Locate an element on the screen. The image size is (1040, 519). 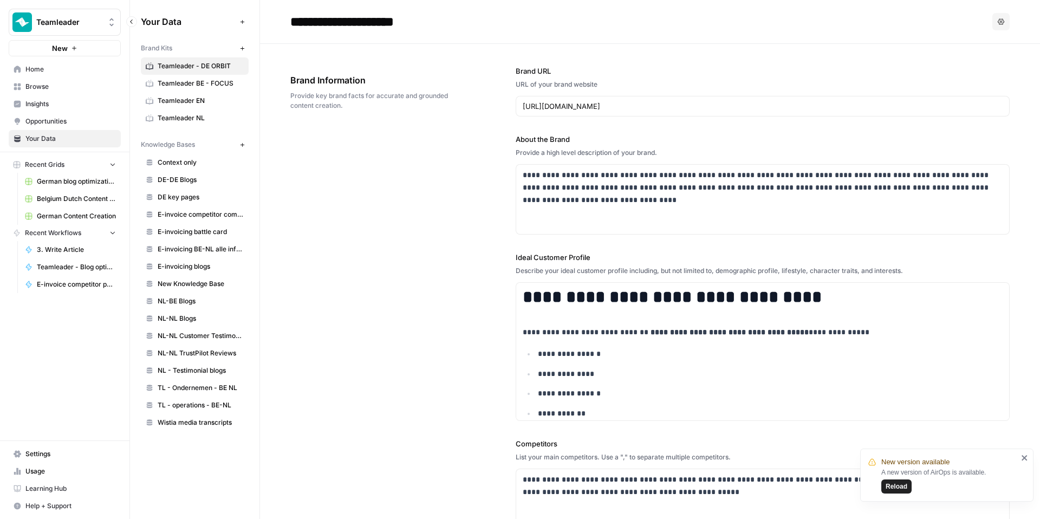
a: Teamleader EN is located at coordinates (194, 101).